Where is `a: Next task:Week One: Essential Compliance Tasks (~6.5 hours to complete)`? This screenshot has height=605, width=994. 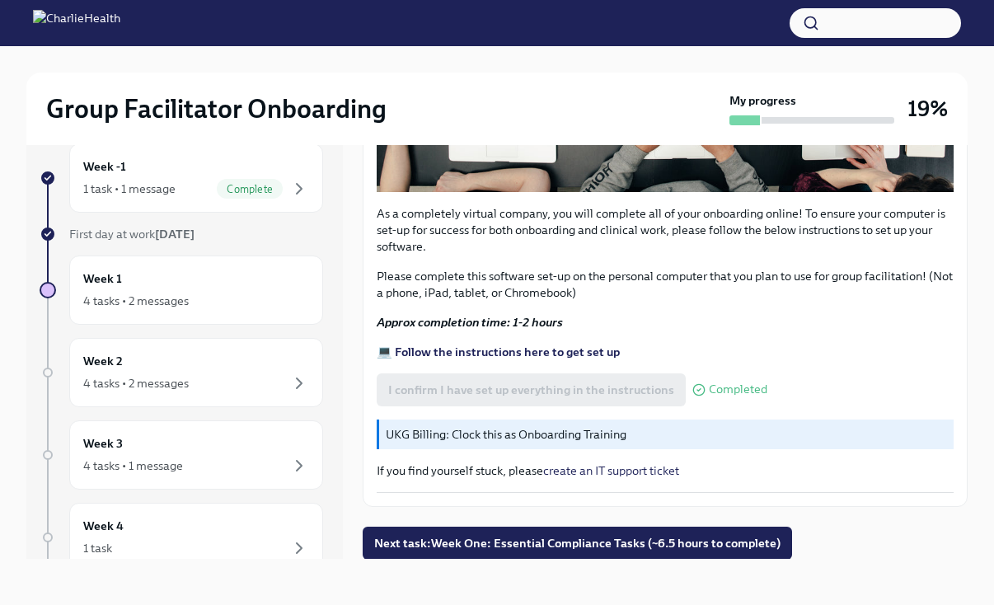
a: Next task:Week One: Essential Compliance Tasks (~6.5 hours to complete) is located at coordinates (577, 543).